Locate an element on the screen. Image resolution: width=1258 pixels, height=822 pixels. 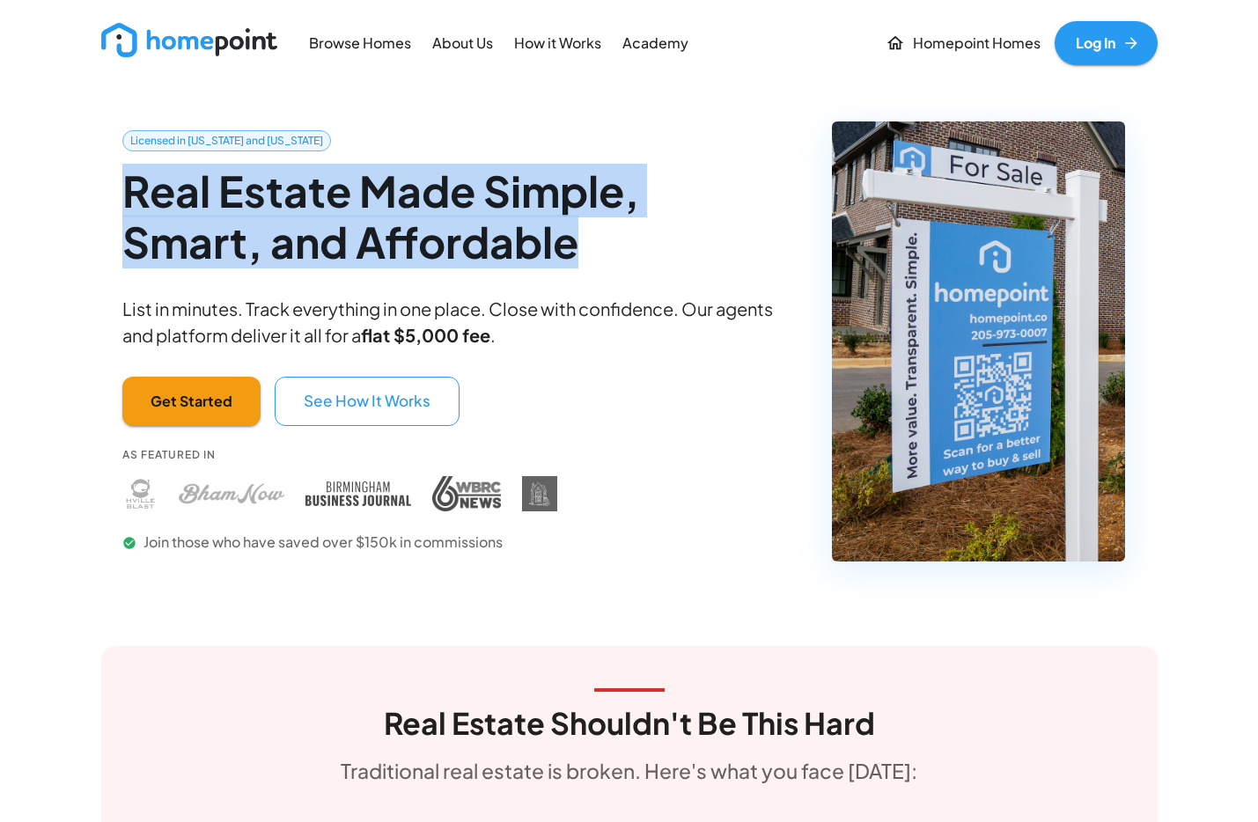
img: Homepoint real estate for sale sign - Licensed brokerage in Alabama and Tennessee is located at coordinates (978, 341).